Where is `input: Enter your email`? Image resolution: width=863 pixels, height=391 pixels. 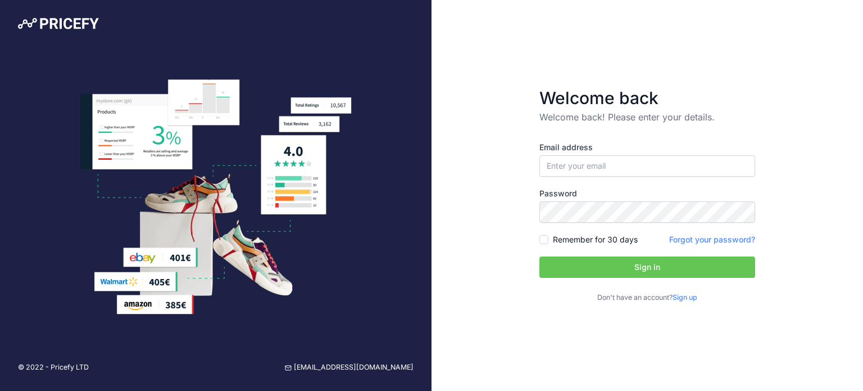
input: Enter your email is located at coordinates (647, 166).